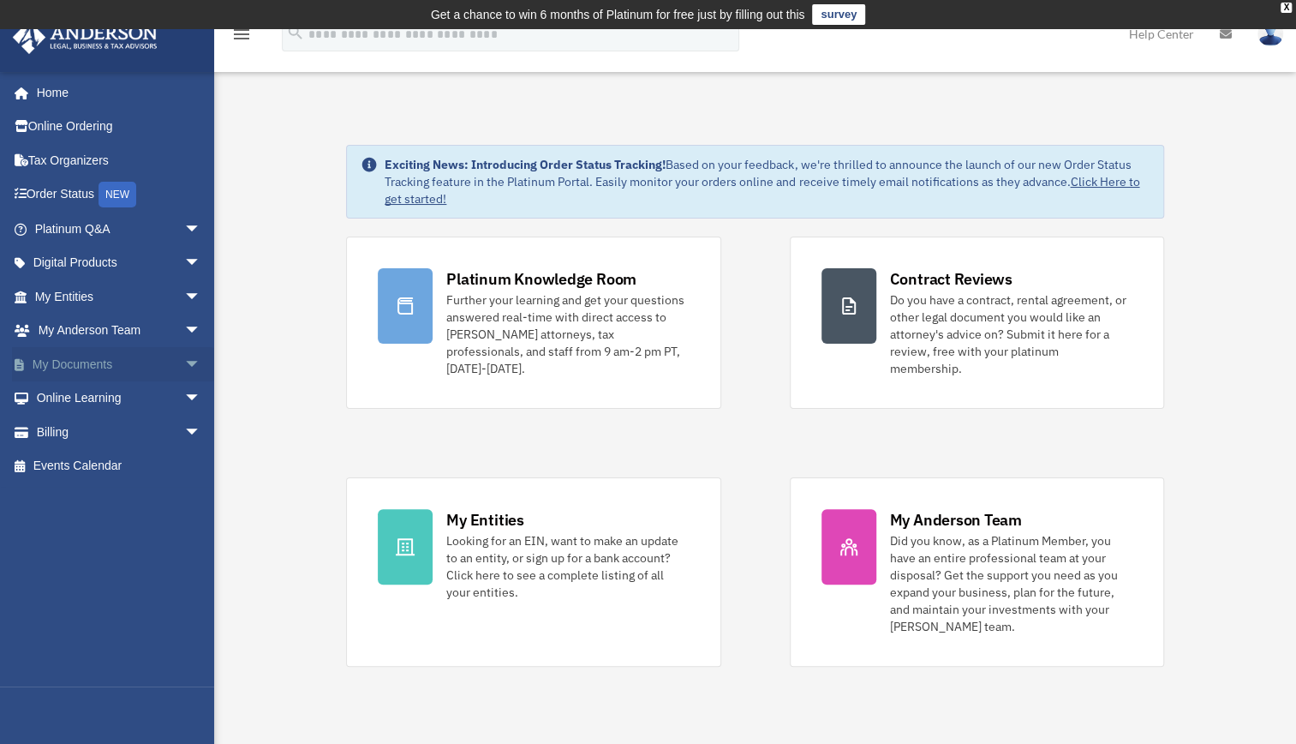 The height and width of the screenshot is (744, 1296). What do you see at coordinates (117, 194) in the screenshot?
I see `div: NEW` at bounding box center [117, 194].